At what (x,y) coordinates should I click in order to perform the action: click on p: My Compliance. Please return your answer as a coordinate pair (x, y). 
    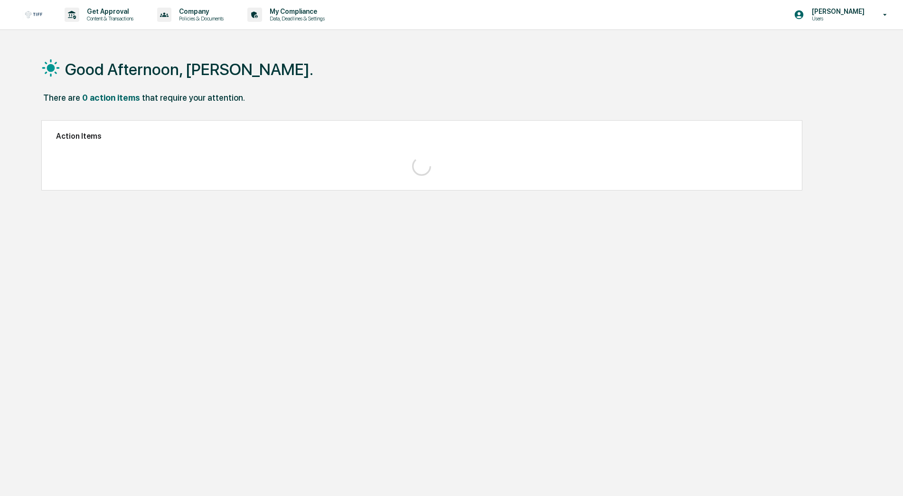
    Looking at the image, I should click on (296, 11).